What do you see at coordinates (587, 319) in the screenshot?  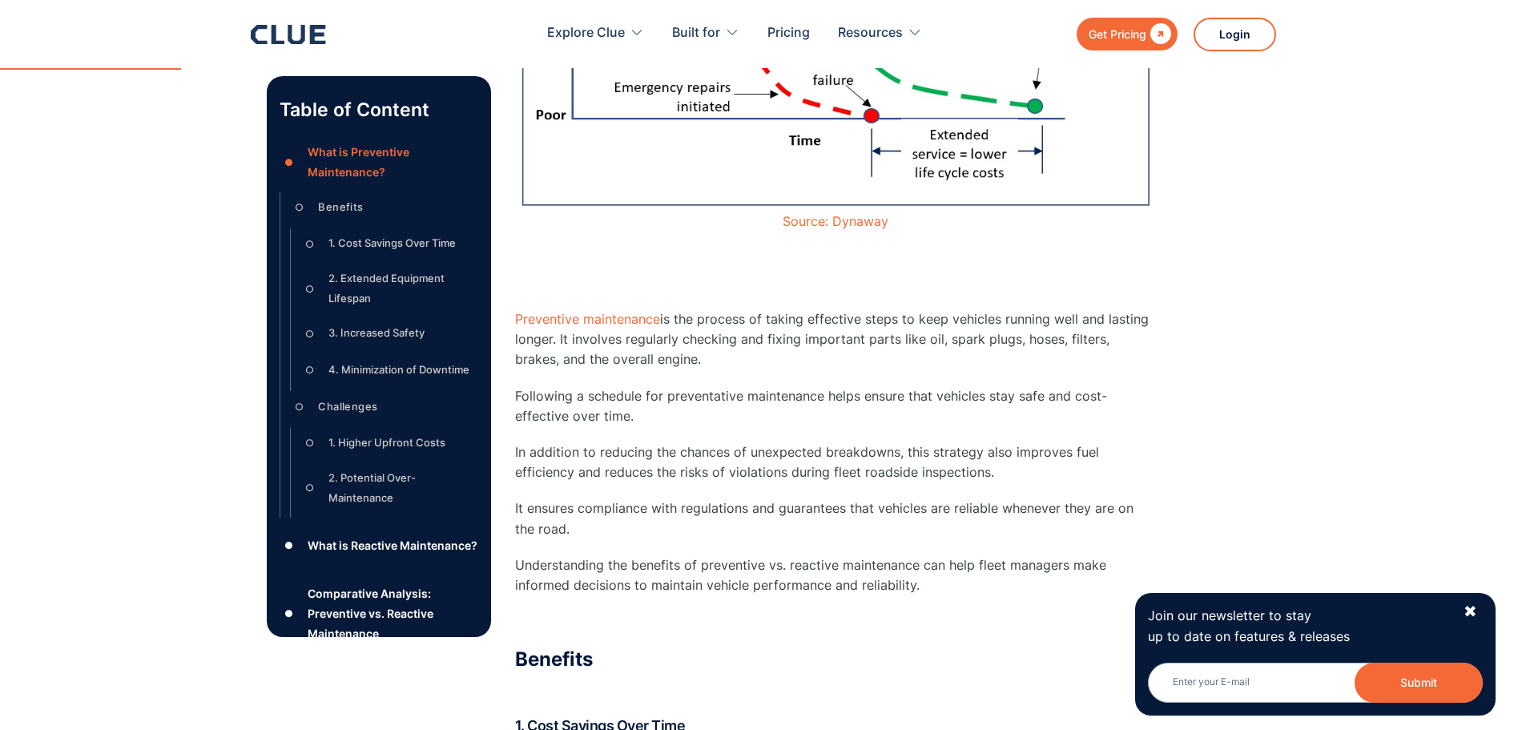 I see `a: Preventive maintenance` at bounding box center [587, 319].